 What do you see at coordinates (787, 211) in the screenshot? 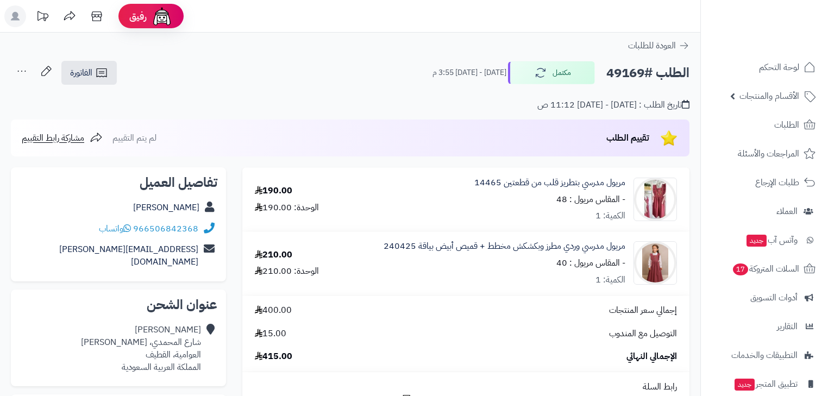
I see `span: العملاء` at bounding box center [787, 211].